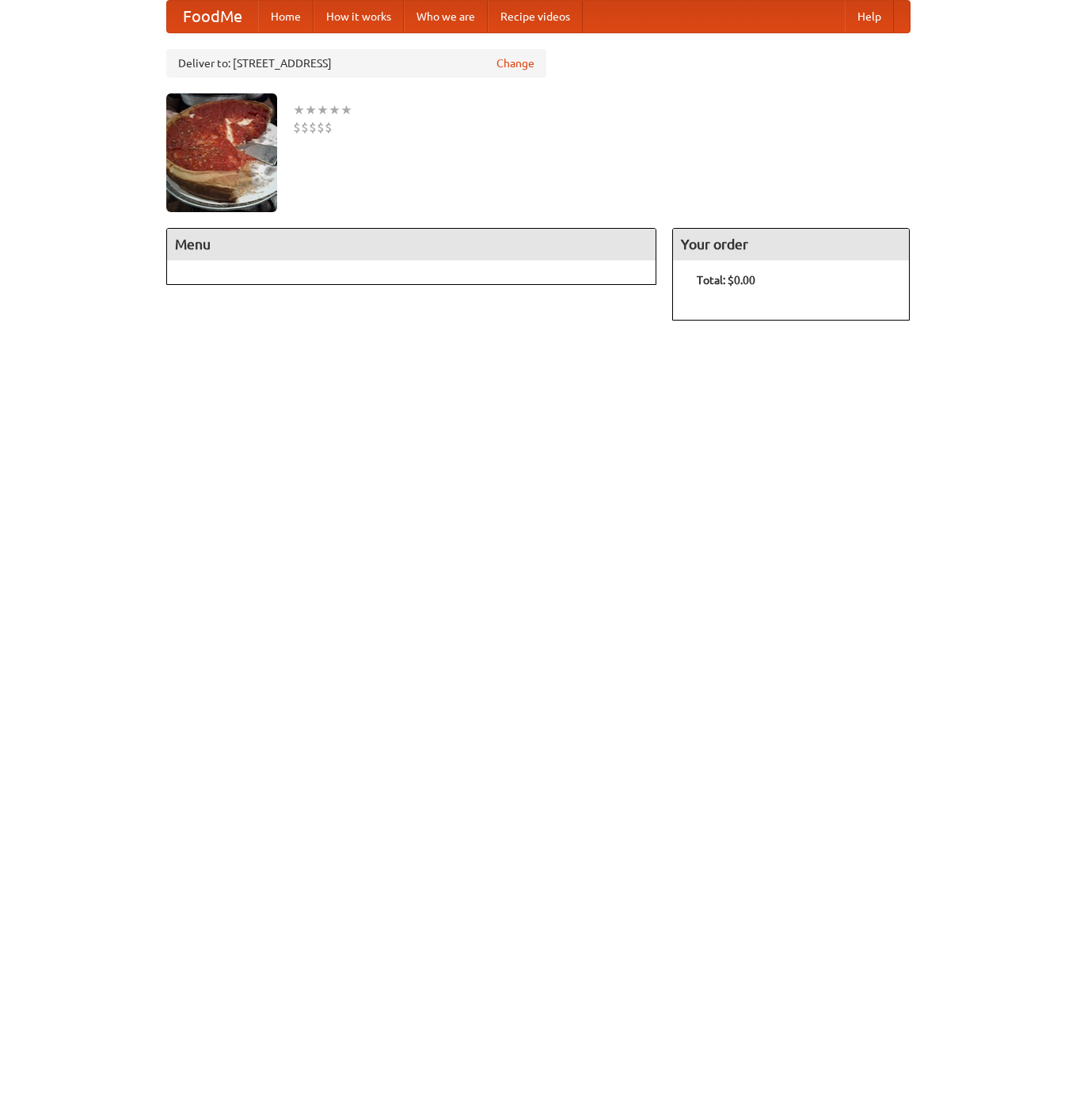 Image resolution: width=1076 pixels, height=1120 pixels. What do you see at coordinates (515, 63) in the screenshot?
I see `a: Change` at bounding box center [515, 63].